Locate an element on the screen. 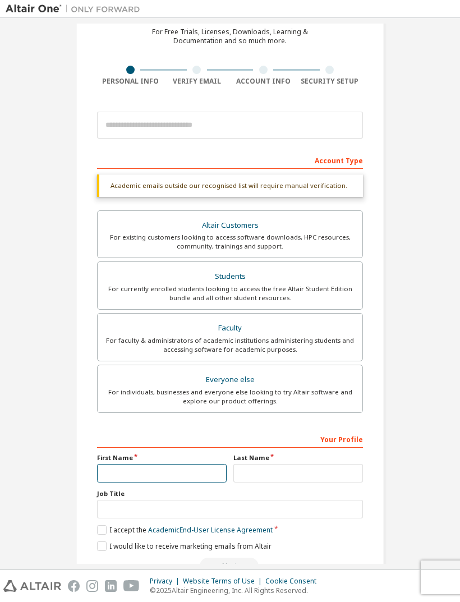 Image resolution: width=460 pixels, height=602 pixels. div: Everyone else is located at coordinates (230, 380).